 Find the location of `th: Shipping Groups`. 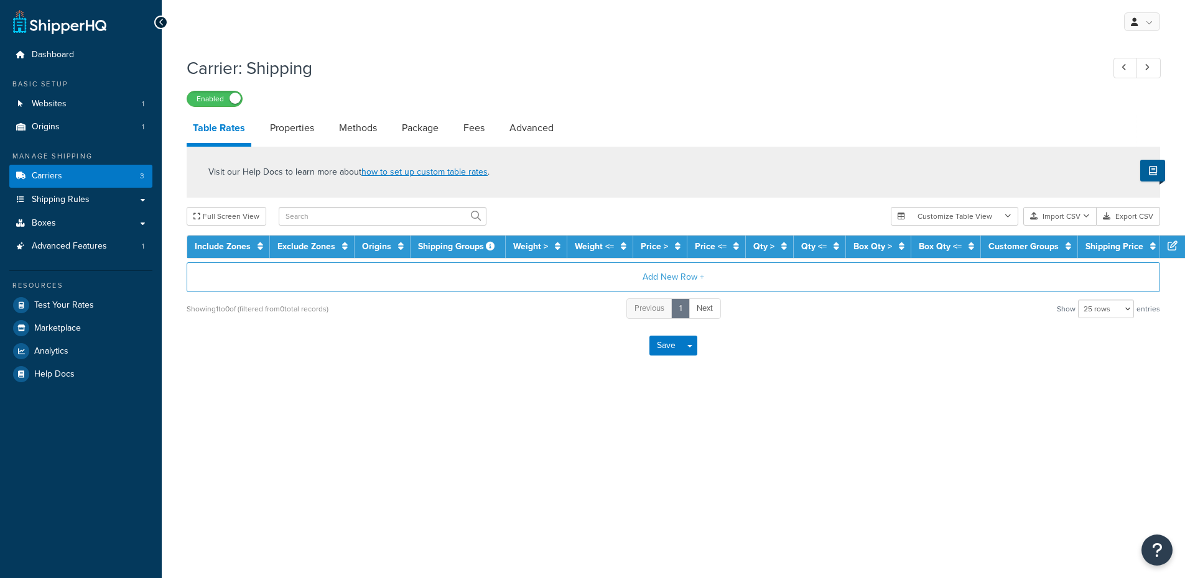

th: Shipping Groups is located at coordinates (458, 247).